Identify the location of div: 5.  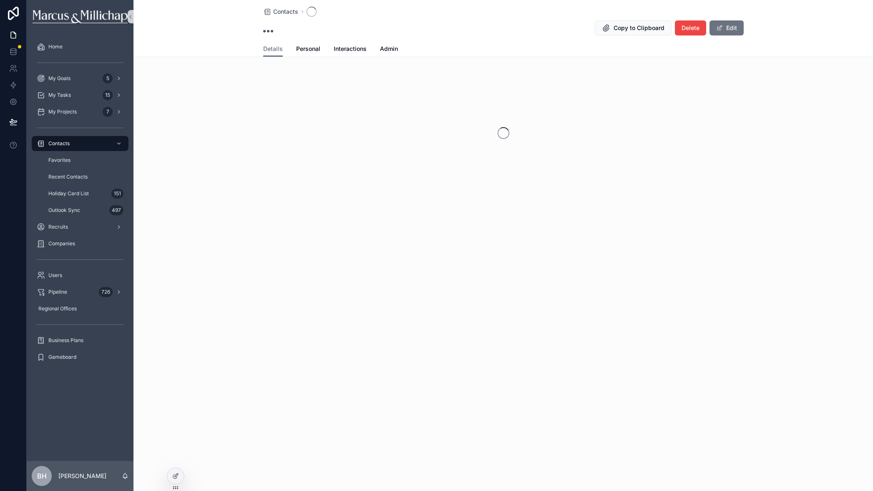
(108, 78).